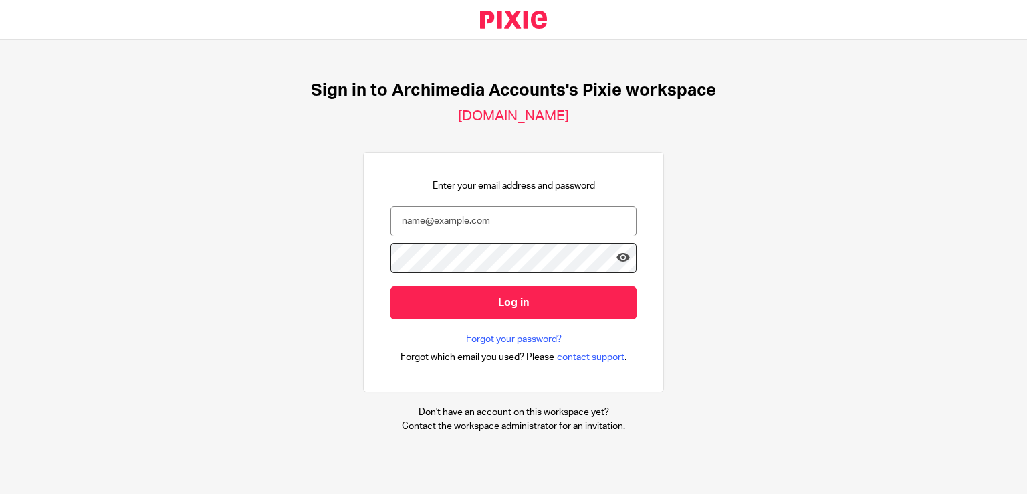 Image resolution: width=1027 pixels, height=494 pixels. What do you see at coordinates (514, 90) in the screenshot?
I see `h1: Sign in to Archimedia Accounts's Pixie workspace` at bounding box center [514, 90].